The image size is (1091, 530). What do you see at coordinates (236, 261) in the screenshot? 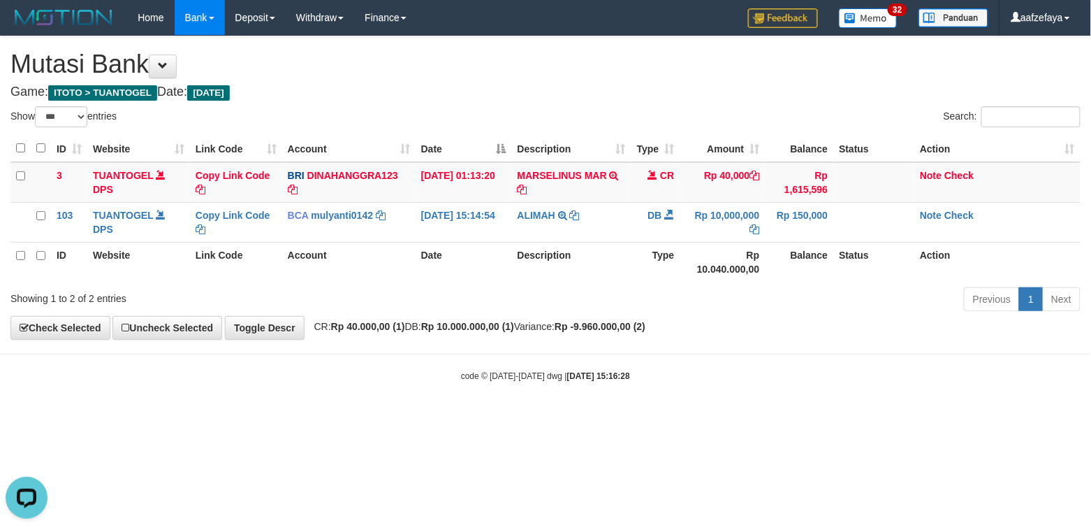
I see `th: Link Code` at bounding box center [236, 261].